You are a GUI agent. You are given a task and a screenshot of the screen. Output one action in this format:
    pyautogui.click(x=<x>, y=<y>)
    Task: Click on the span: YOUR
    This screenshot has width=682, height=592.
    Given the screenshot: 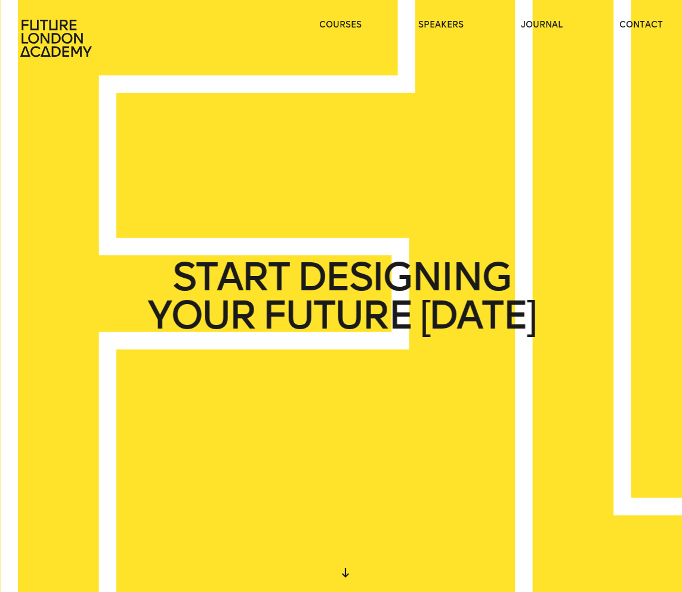 What is the action you would take?
    pyautogui.click(x=201, y=315)
    